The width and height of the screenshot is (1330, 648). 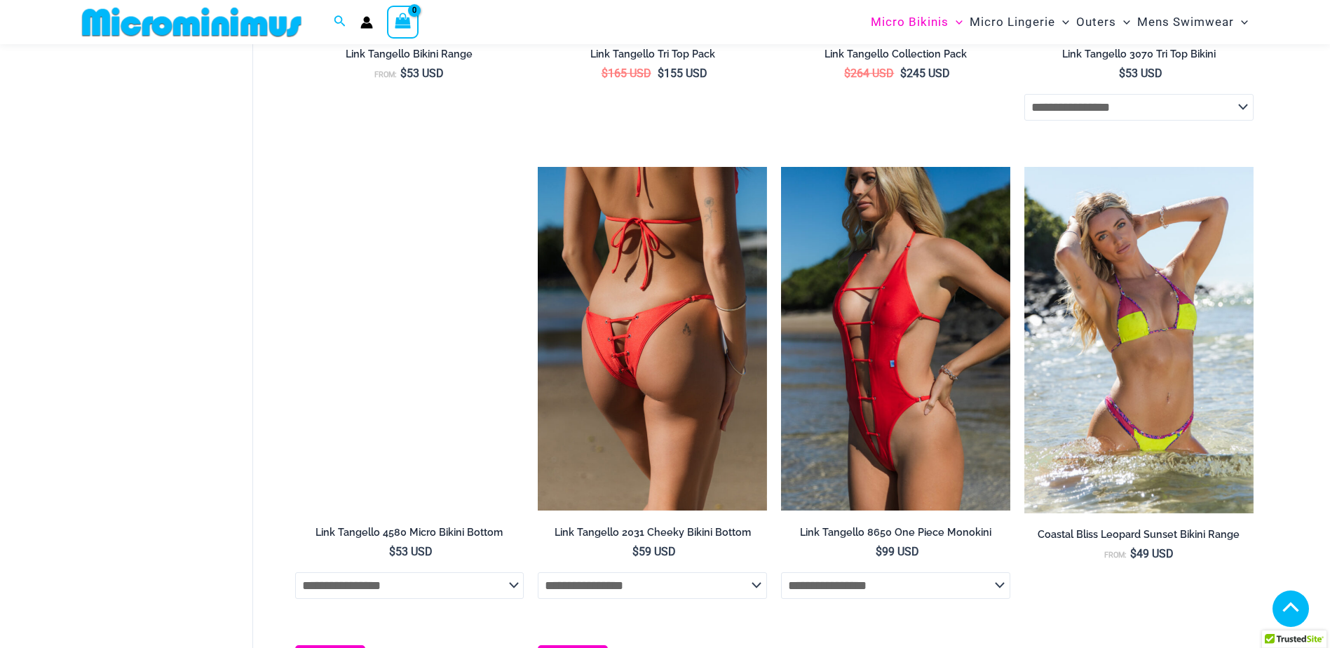 I want to click on bdi: 59 USD, so click(x=654, y=551).